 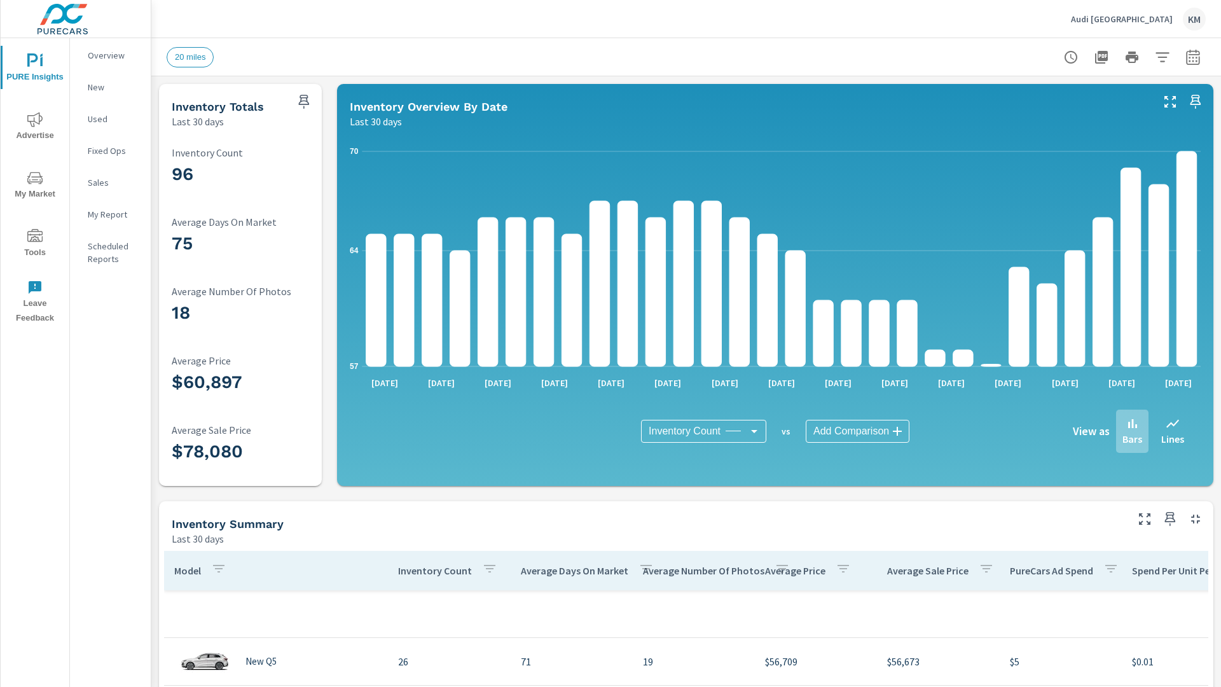 What do you see at coordinates (449, 661) in the screenshot?
I see `p: 26` at bounding box center [449, 661].